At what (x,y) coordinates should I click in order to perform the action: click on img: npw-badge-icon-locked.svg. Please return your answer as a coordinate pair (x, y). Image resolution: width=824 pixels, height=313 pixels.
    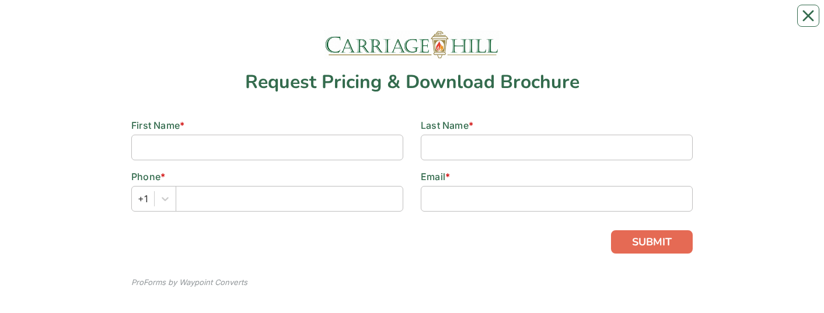
    Looking at the image, I should click on (135, 199).